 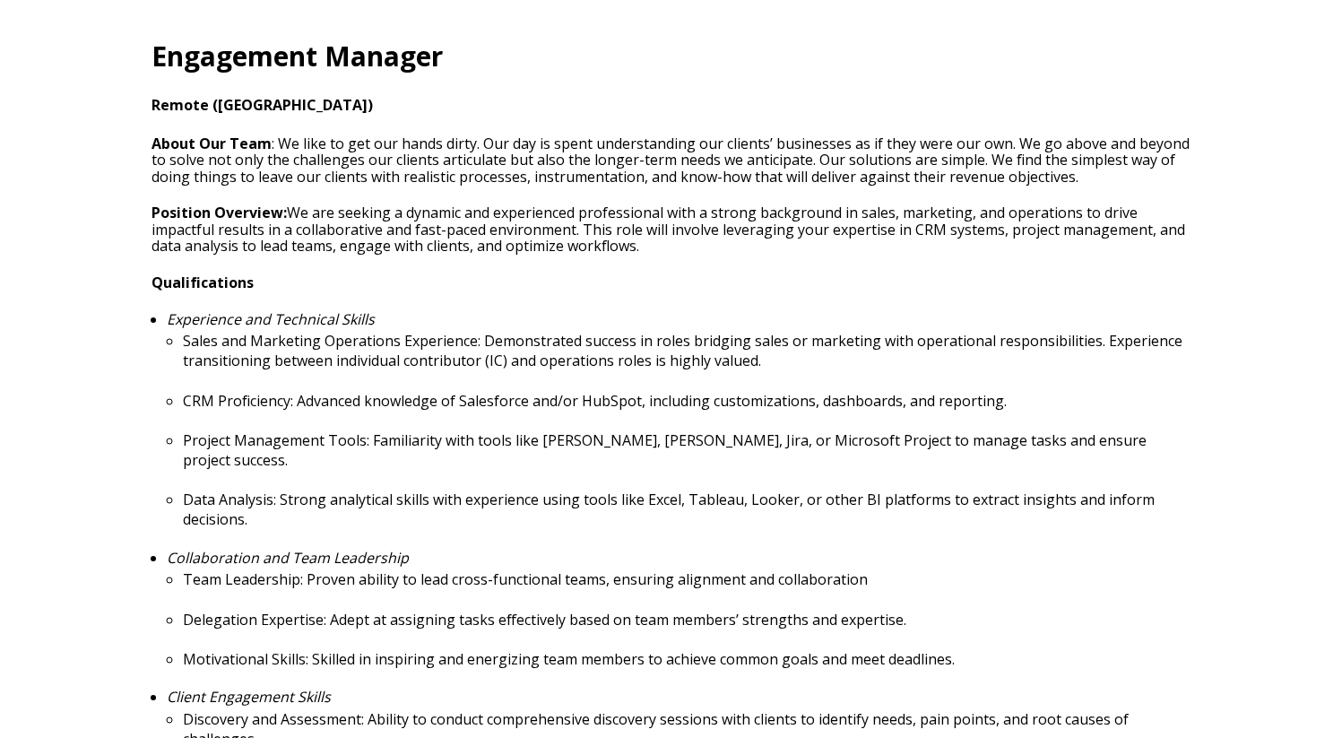 I want to click on p: Data Analysis: Strong analytical skills with experience using tools like Excel, Tableau, Looker, ..., so click(x=687, y=509).